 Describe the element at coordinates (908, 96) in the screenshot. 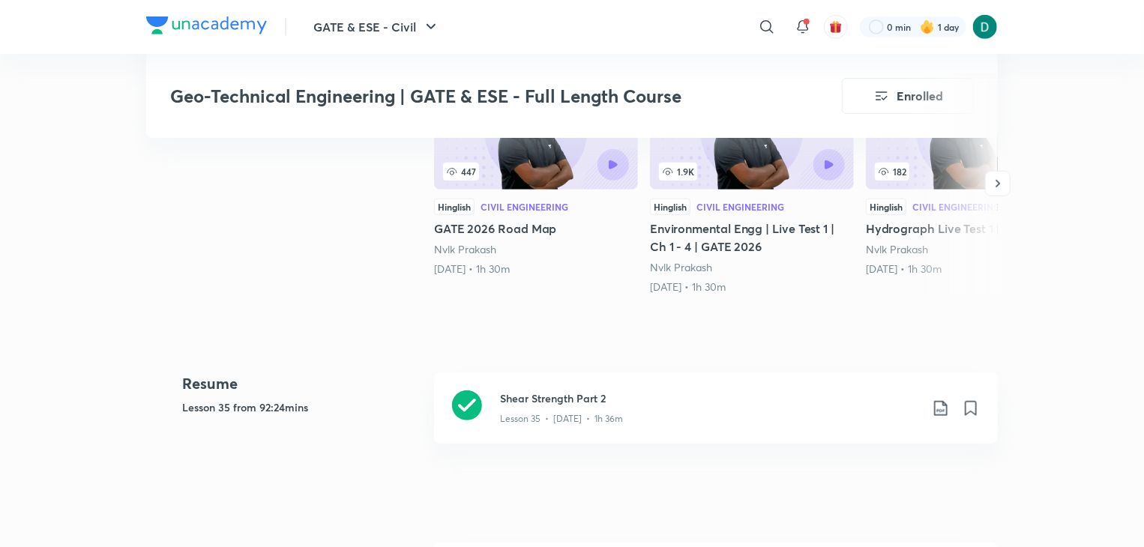

I see `button: Enrolled` at that location.